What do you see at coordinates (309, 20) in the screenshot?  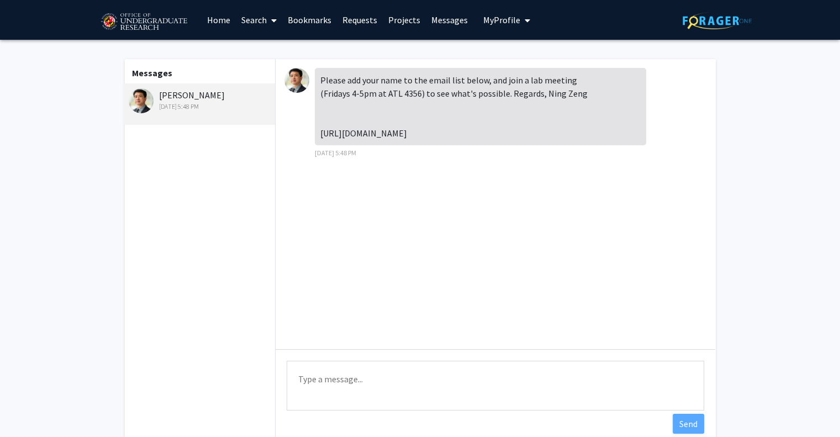 I see `a: Bookmarks` at bounding box center [309, 20].